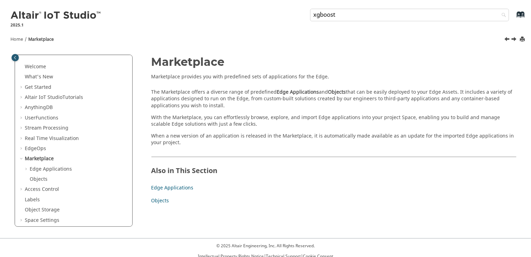  Describe the element at coordinates (32, 200) in the screenshot. I see `a: Labels` at that location.